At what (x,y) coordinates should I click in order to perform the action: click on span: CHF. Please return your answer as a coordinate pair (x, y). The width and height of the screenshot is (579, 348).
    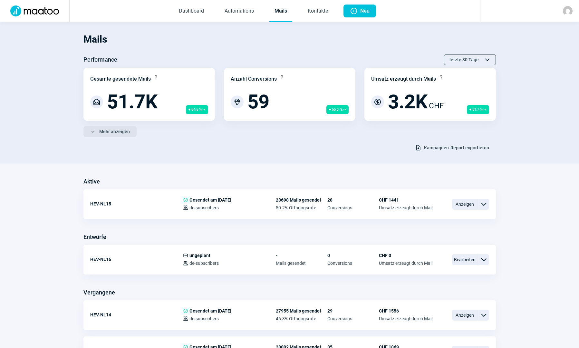
    Looking at the image, I should click on (436, 106).